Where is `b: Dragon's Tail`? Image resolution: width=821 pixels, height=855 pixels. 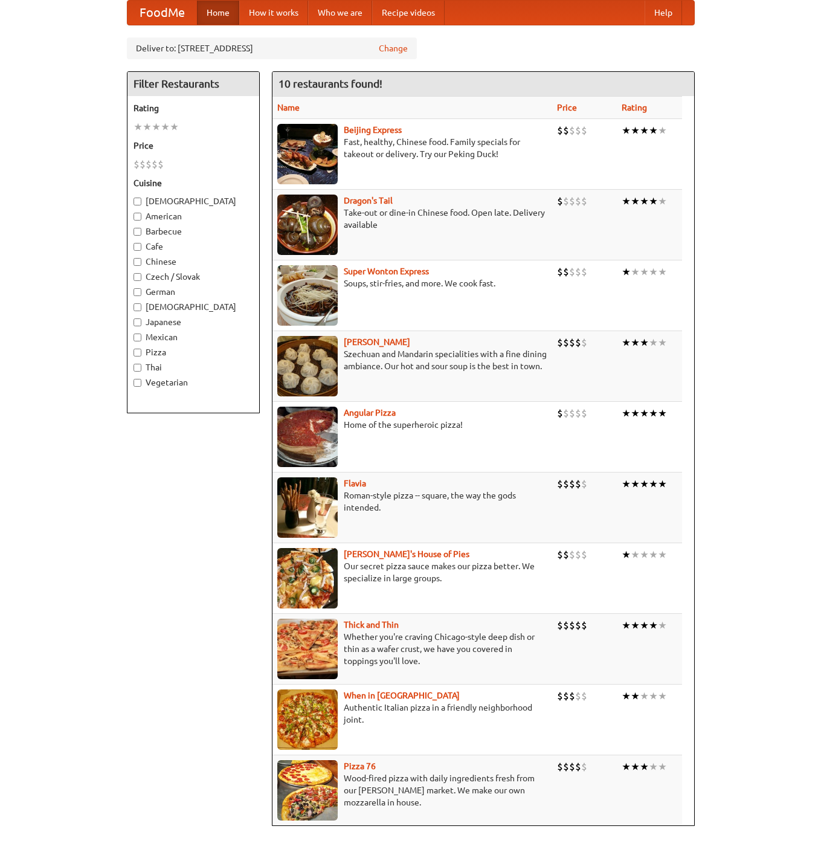
b: Dragon's Tail is located at coordinates (368, 201).